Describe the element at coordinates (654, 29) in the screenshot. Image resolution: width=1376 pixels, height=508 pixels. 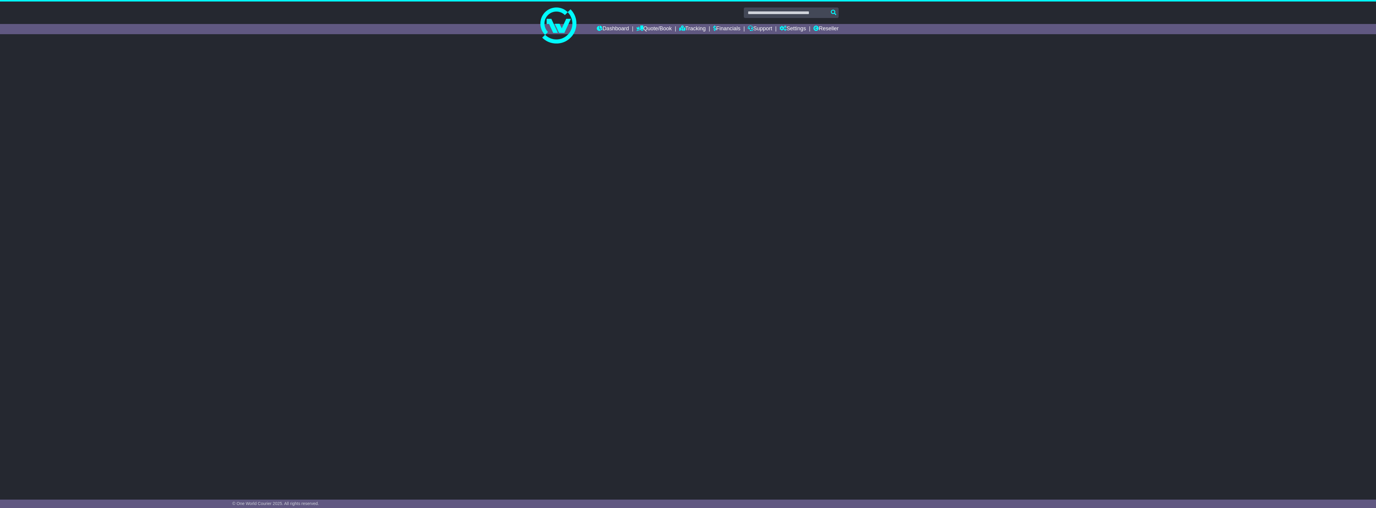
I see `a: Quote/Book` at that location.